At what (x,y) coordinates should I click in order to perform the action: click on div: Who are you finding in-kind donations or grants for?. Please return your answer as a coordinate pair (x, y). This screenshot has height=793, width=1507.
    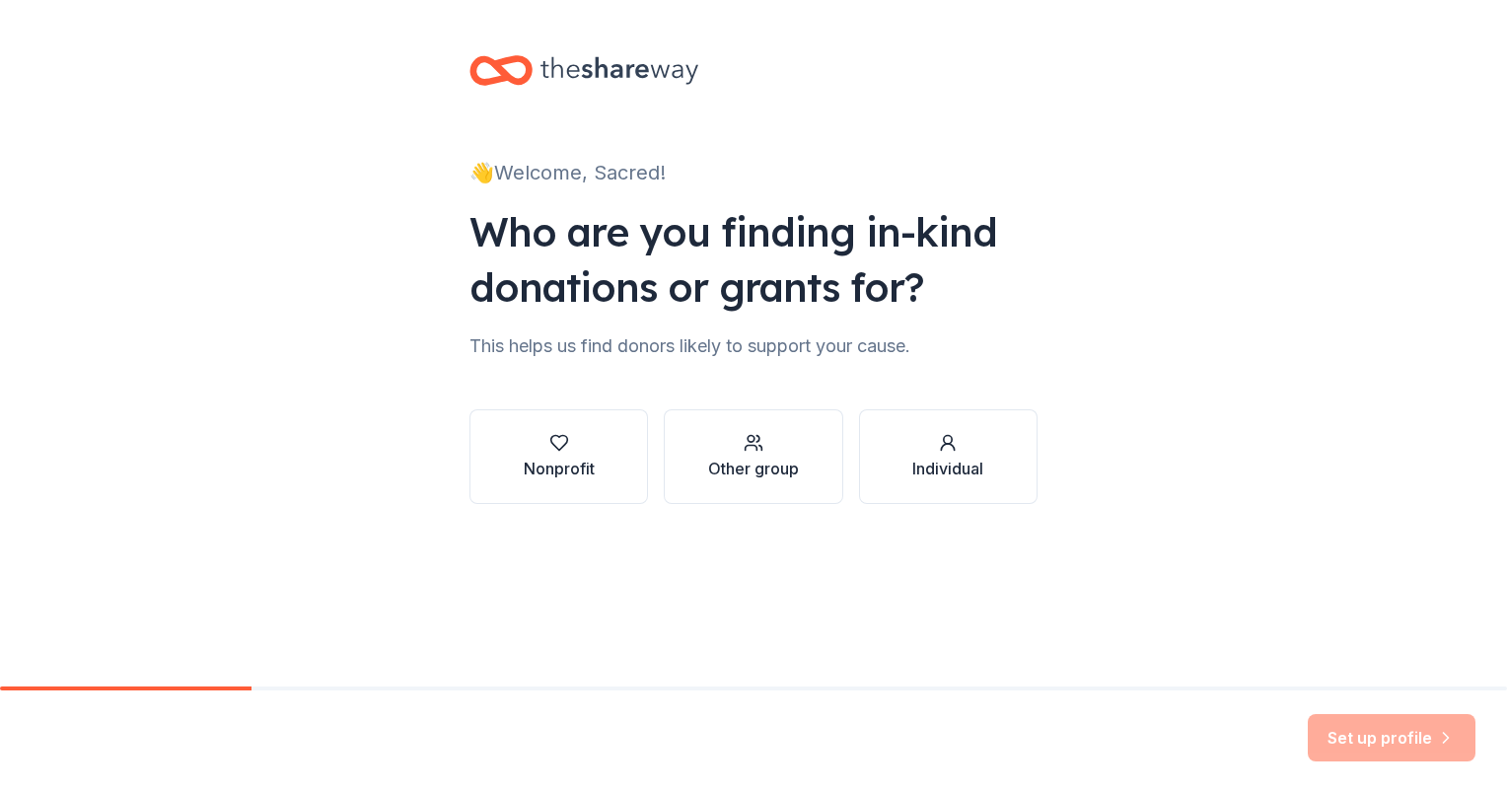
    Looking at the image, I should click on (753, 259).